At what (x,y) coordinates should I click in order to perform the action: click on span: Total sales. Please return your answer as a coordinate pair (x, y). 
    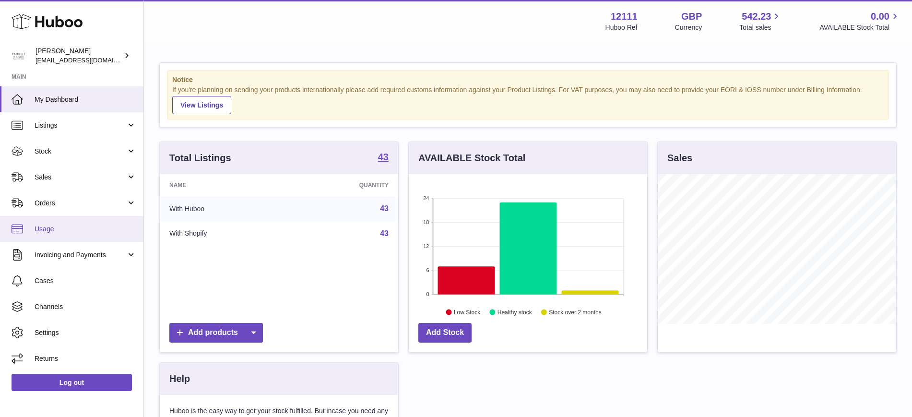
    Looking at the image, I should click on (760, 27).